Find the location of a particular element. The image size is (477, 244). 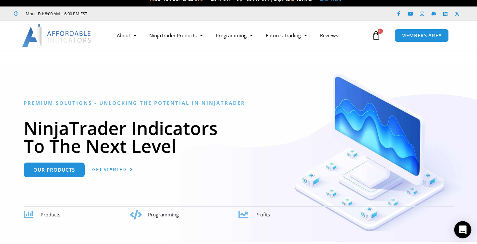

a: Reviews is located at coordinates (329, 35).